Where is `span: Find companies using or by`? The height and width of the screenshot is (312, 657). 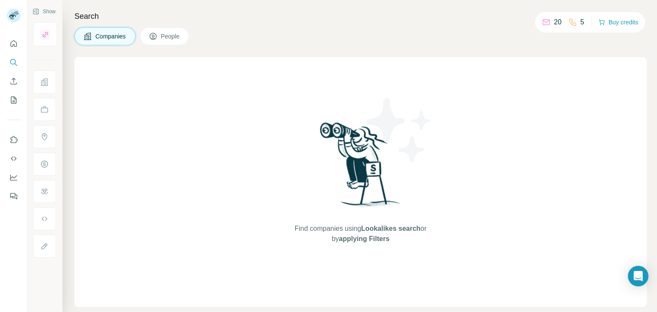
span: Find companies using or by is located at coordinates (361, 234).